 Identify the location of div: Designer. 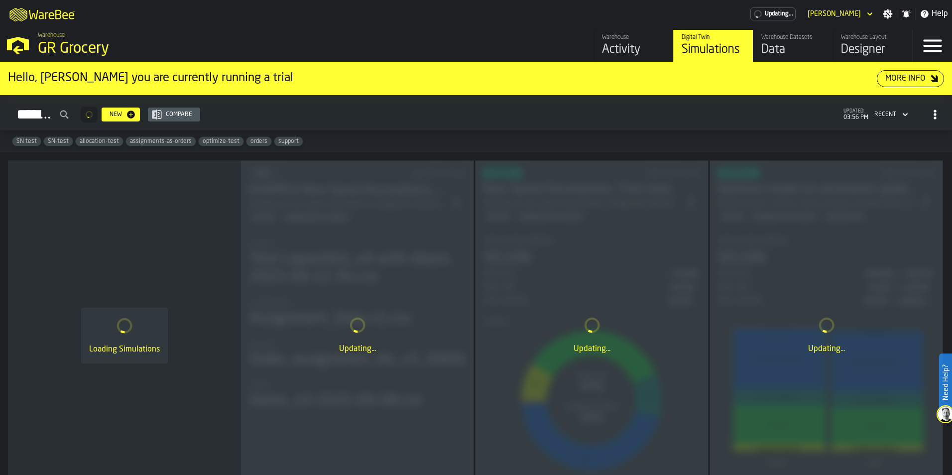
(872, 50).